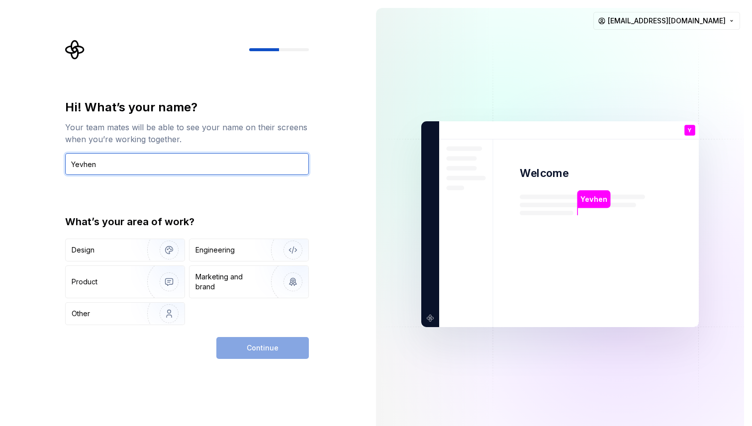  What do you see at coordinates (83, 250) in the screenshot?
I see `div: Design` at bounding box center [83, 250].